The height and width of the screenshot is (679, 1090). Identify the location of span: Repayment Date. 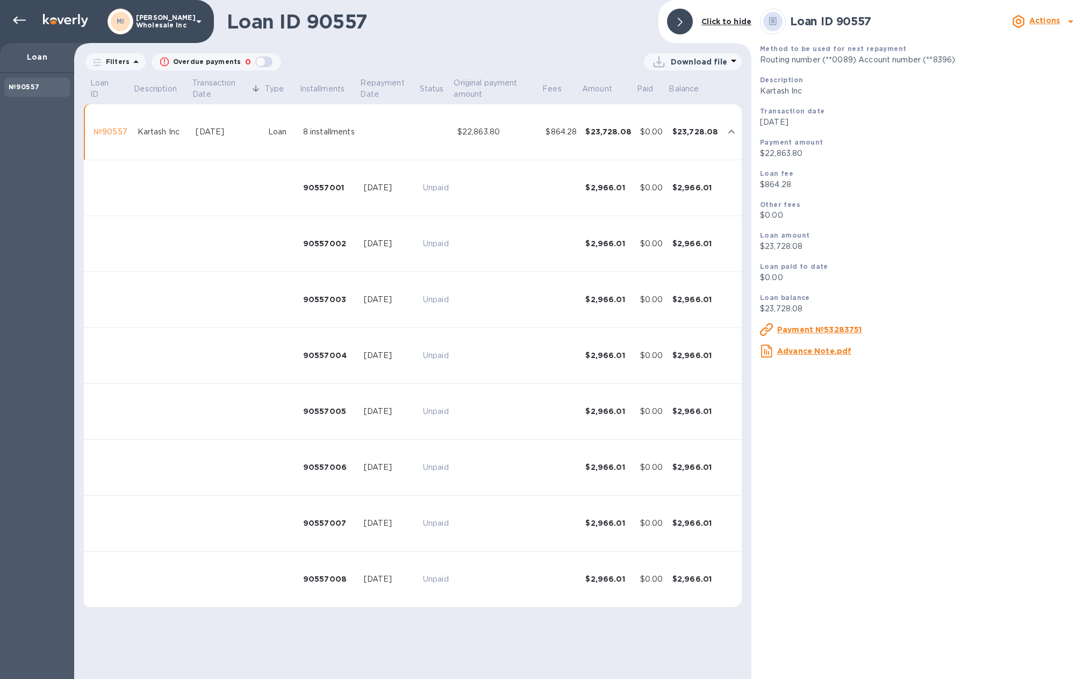
(389, 89).